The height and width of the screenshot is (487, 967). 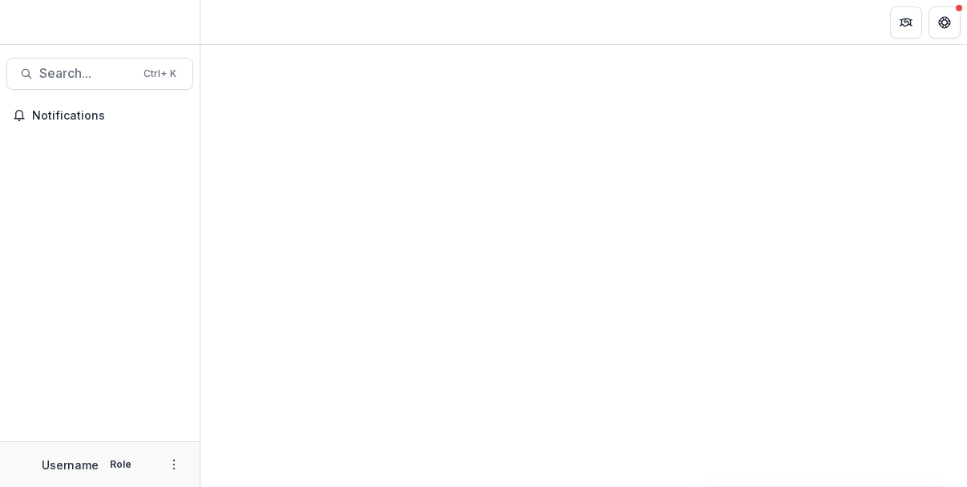 I want to click on button: Partners, so click(x=906, y=22).